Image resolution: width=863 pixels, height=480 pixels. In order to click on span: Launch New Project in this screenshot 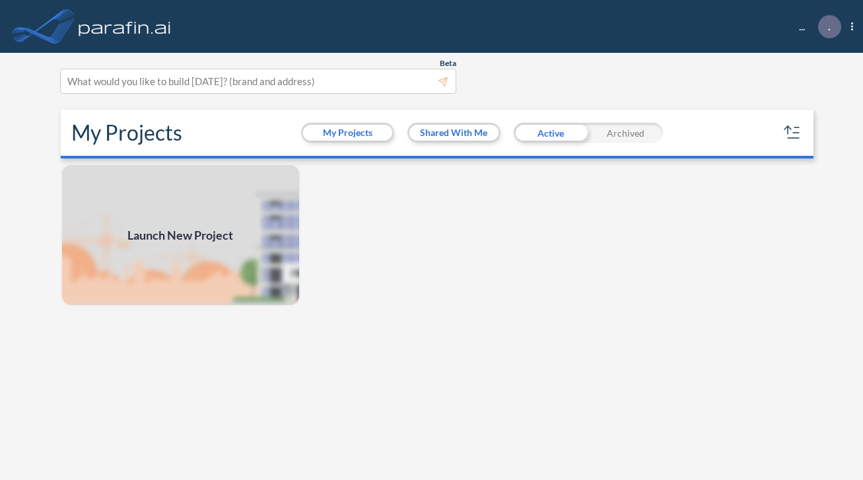, I will do `click(180, 235)`.